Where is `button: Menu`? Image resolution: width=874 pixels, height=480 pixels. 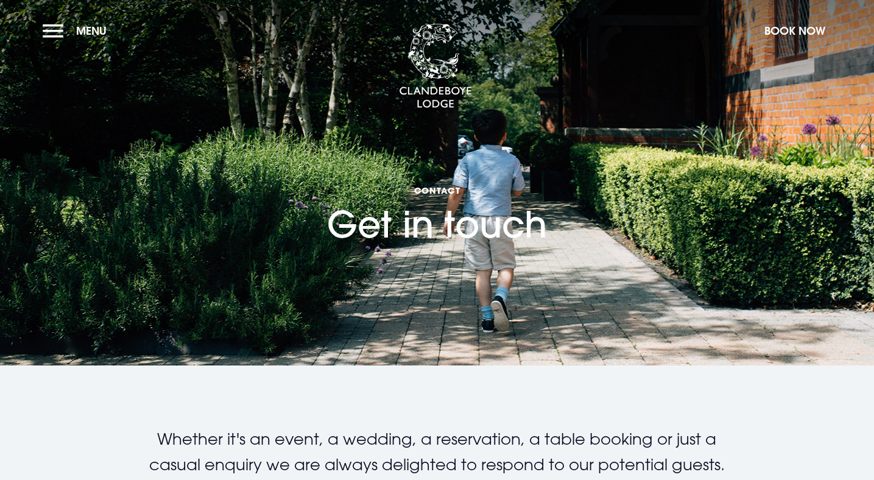
button: Menu is located at coordinates (77, 30).